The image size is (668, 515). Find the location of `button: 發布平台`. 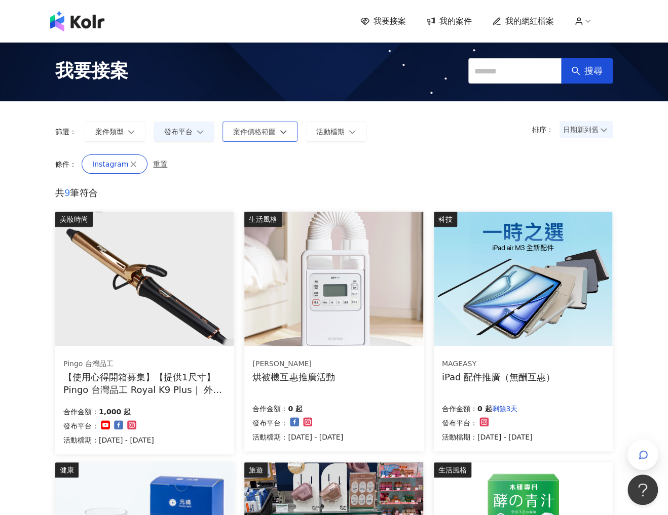

button: 發布平台 is located at coordinates (184, 132).